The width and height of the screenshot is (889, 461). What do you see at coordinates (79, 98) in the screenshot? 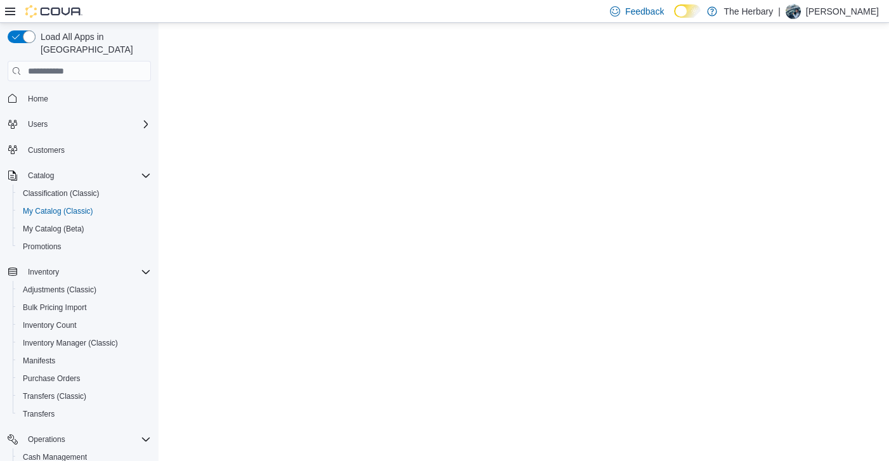
I see `button: Home` at bounding box center [79, 98].